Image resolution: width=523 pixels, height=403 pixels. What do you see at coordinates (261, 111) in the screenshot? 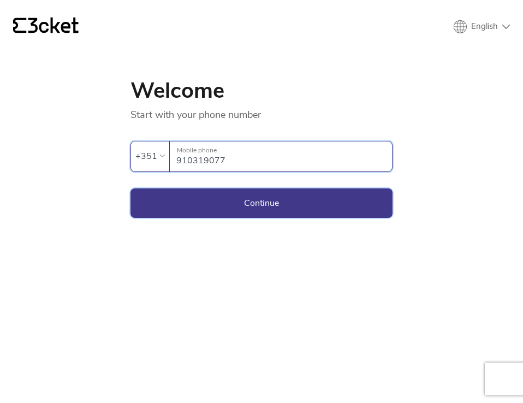
I see `p: Start with your phone number` at bounding box center [261, 111].